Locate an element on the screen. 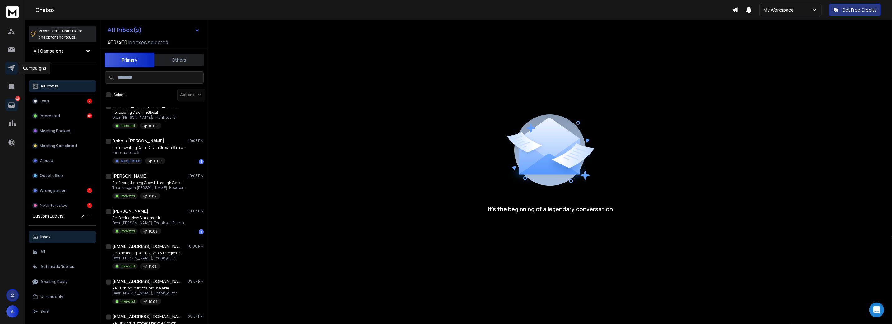 The image size is (892, 324). span: Ctrl + Shift + k is located at coordinates (64, 31).